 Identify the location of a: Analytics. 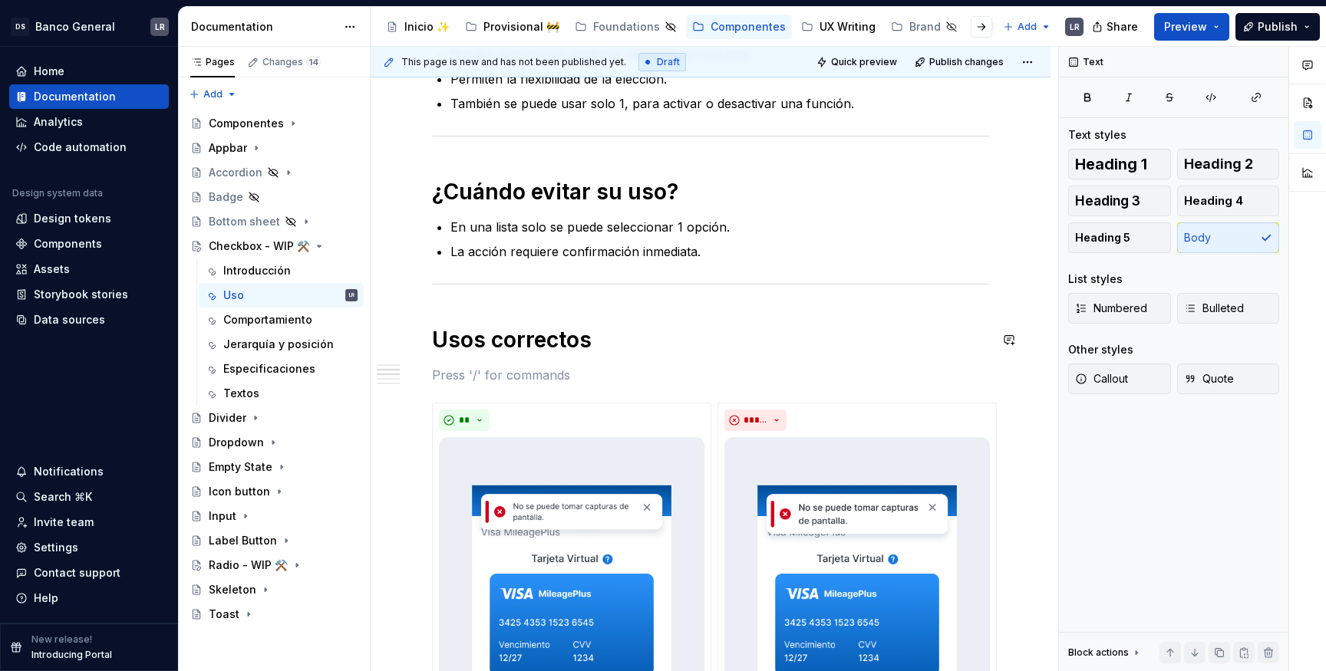
(89, 122).